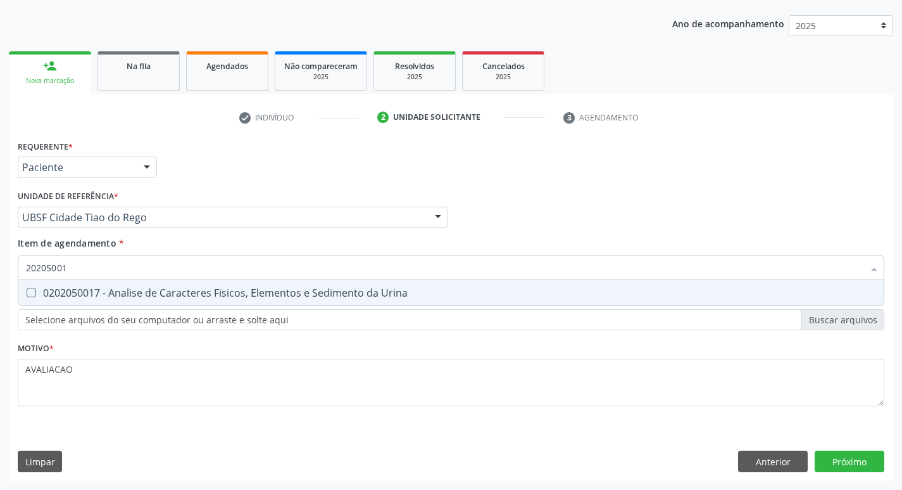  I want to click on input: Buscar por procedimentos, so click(445, 267).